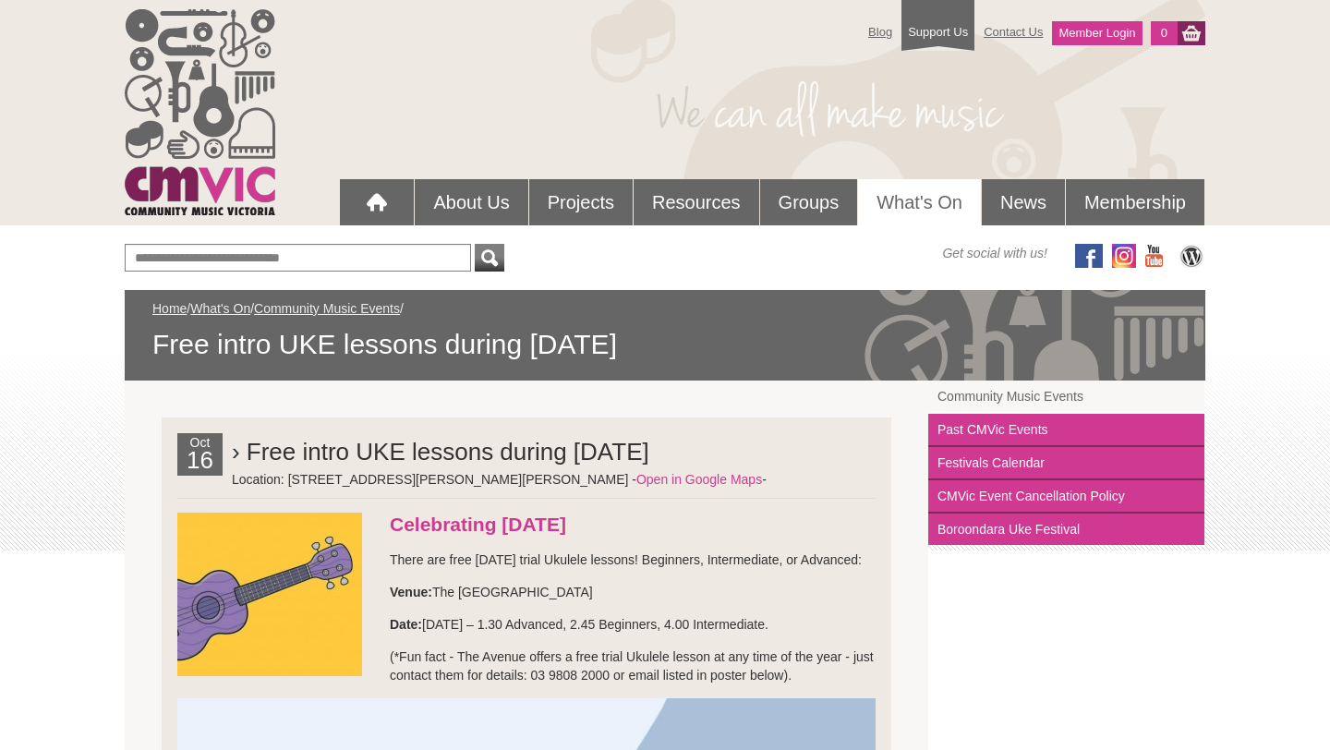 The image size is (1330, 750). I want to click on a: Contact Us, so click(1013, 31).